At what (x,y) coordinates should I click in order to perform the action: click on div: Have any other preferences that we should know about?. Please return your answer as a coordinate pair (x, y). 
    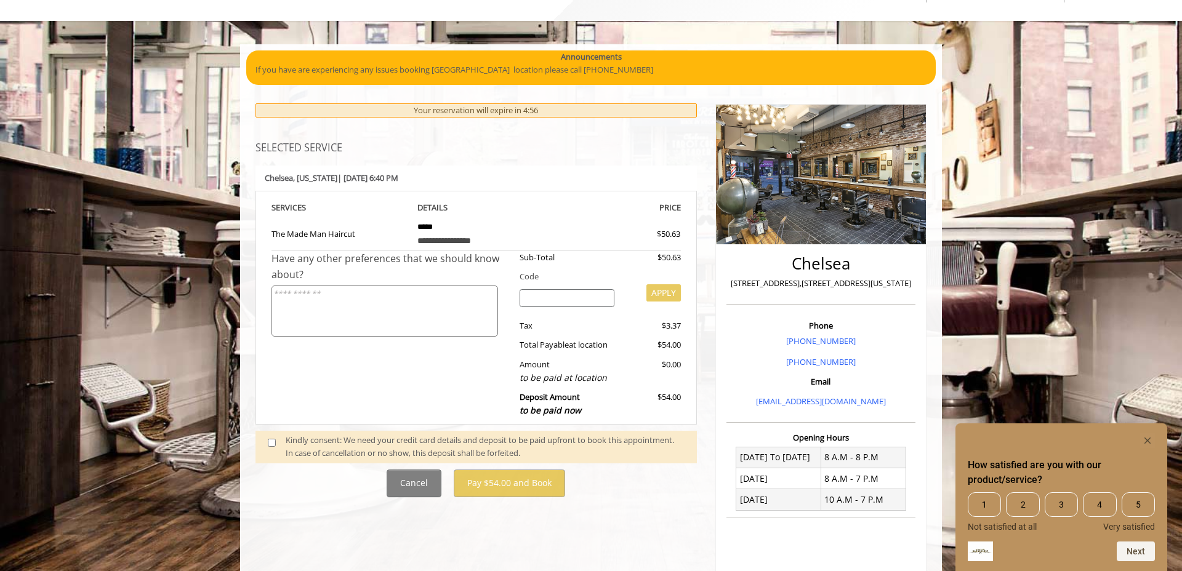
    Looking at the image, I should click on (391, 267).